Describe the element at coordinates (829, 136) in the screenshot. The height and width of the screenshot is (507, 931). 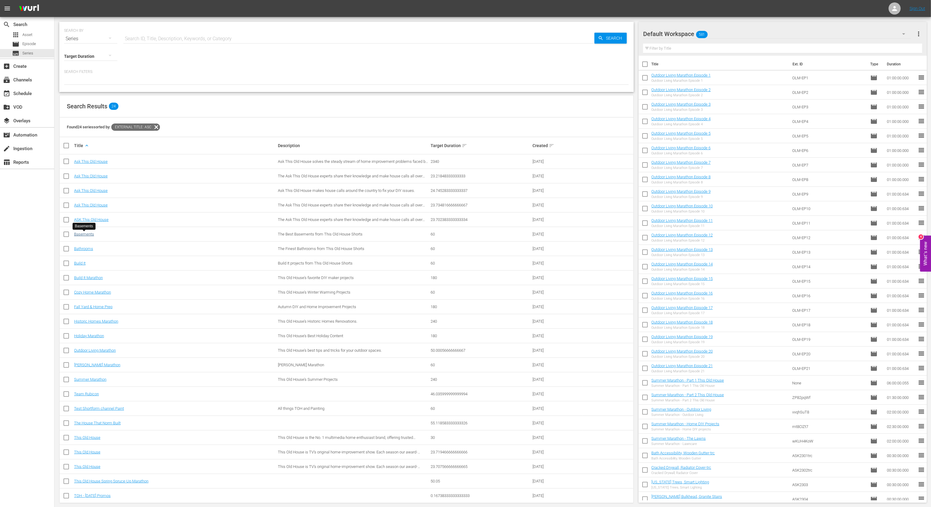
I see `td: OLM-EP5` at that location.